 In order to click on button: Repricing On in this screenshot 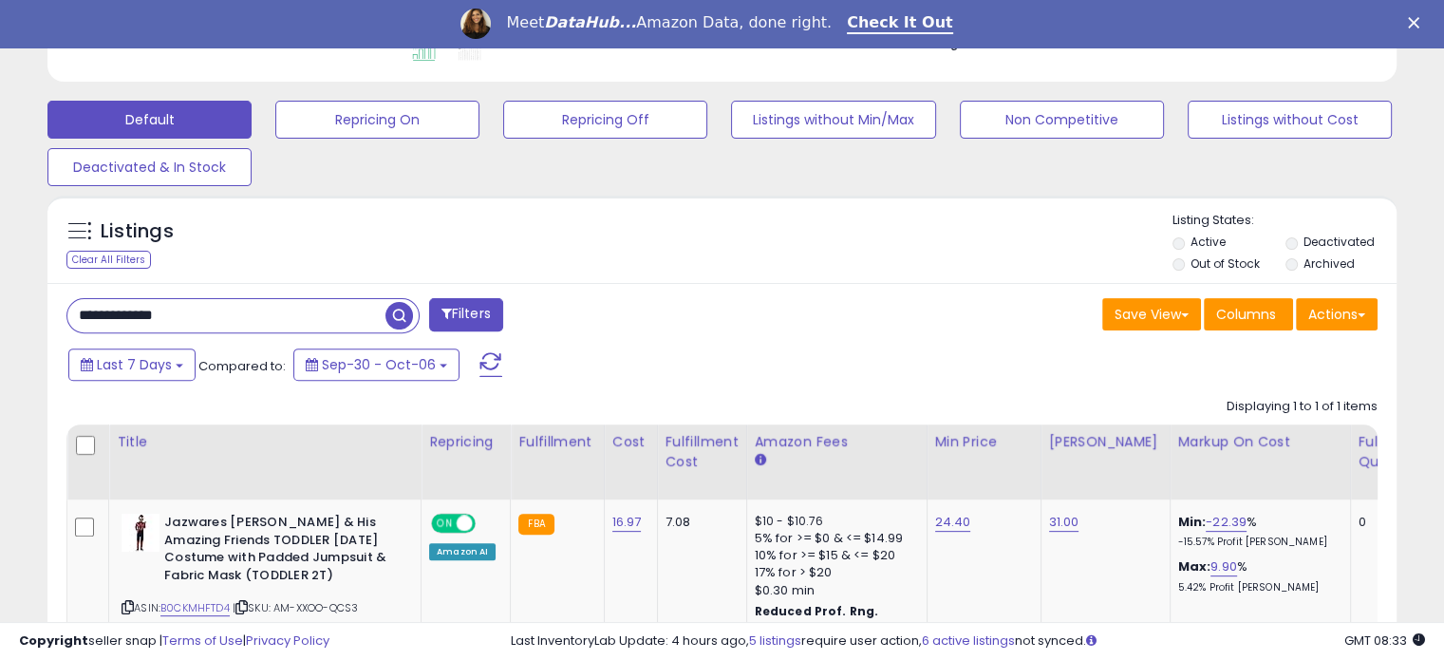, I will do `click(377, 120)`.